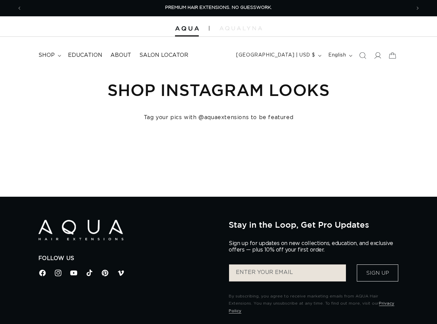  I want to click on img: aqualyna.com, so click(241, 28).